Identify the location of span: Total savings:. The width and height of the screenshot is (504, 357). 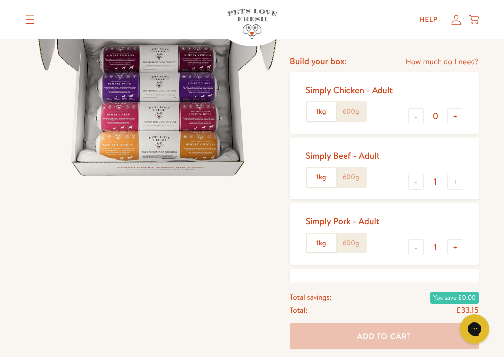
(310, 297).